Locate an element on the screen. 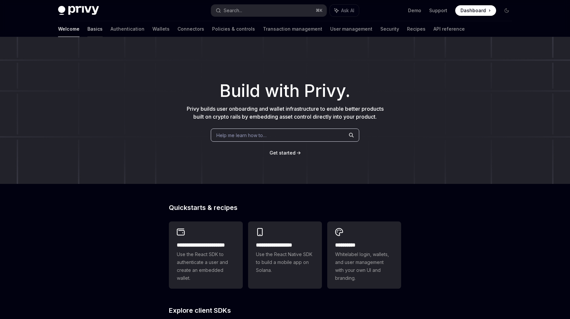  button: Ask AI is located at coordinates (344, 11).